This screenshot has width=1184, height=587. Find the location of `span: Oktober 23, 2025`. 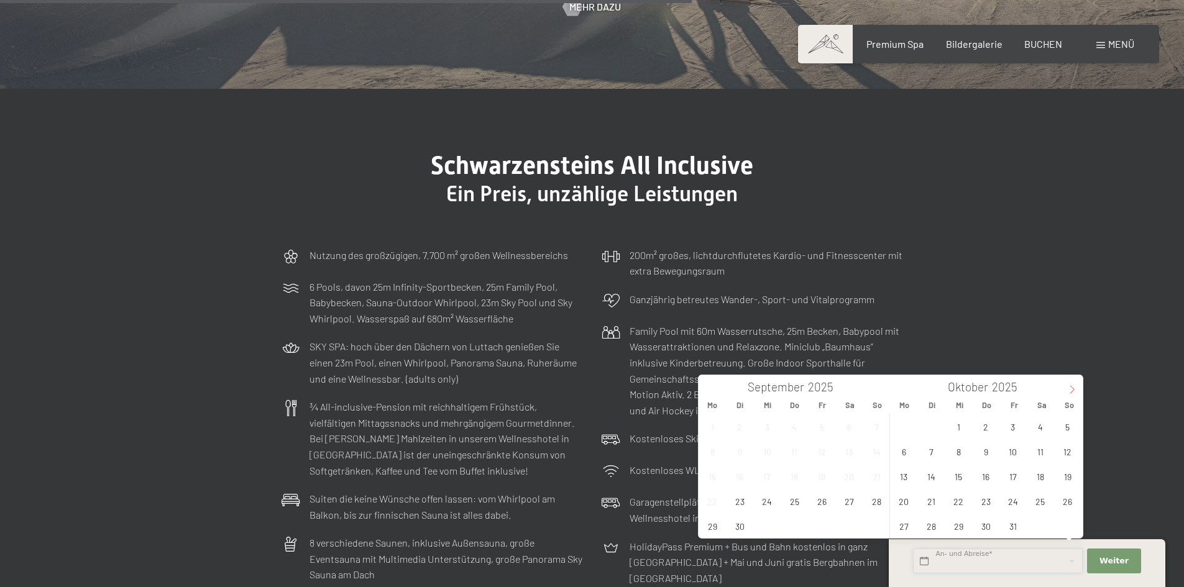

span: Oktober 23, 2025 is located at coordinates (986, 501).